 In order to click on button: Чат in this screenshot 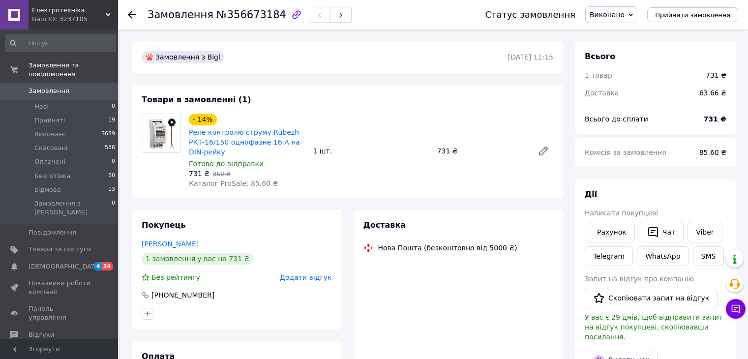, I will do `click(661, 232)`.